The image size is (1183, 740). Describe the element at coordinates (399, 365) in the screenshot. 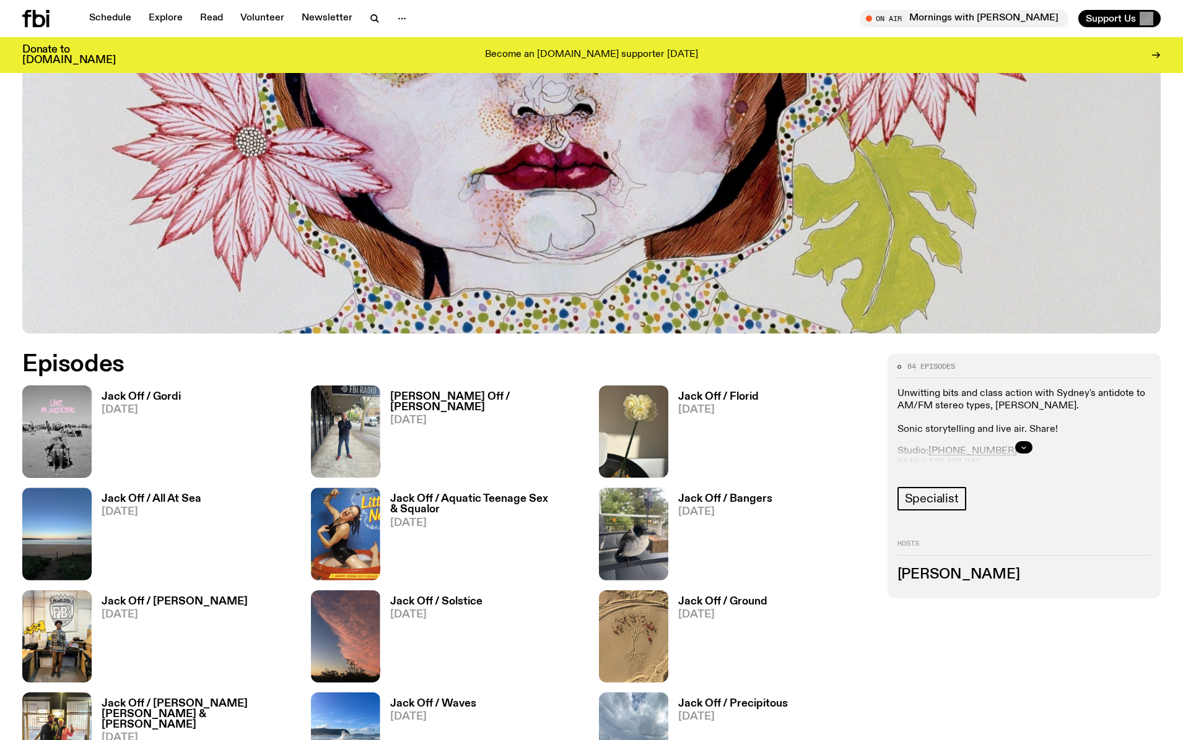

I see `h2: Episodes` at that location.